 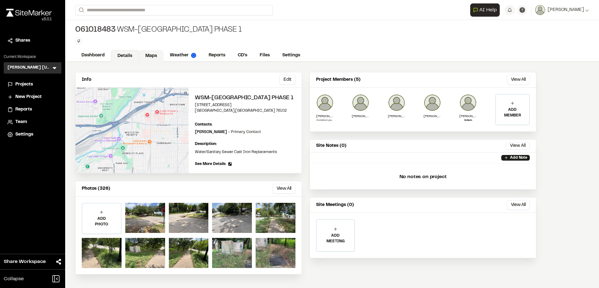 What do you see at coordinates (96, 189) in the screenshot?
I see `p: Photos (326)` at bounding box center [96, 189].